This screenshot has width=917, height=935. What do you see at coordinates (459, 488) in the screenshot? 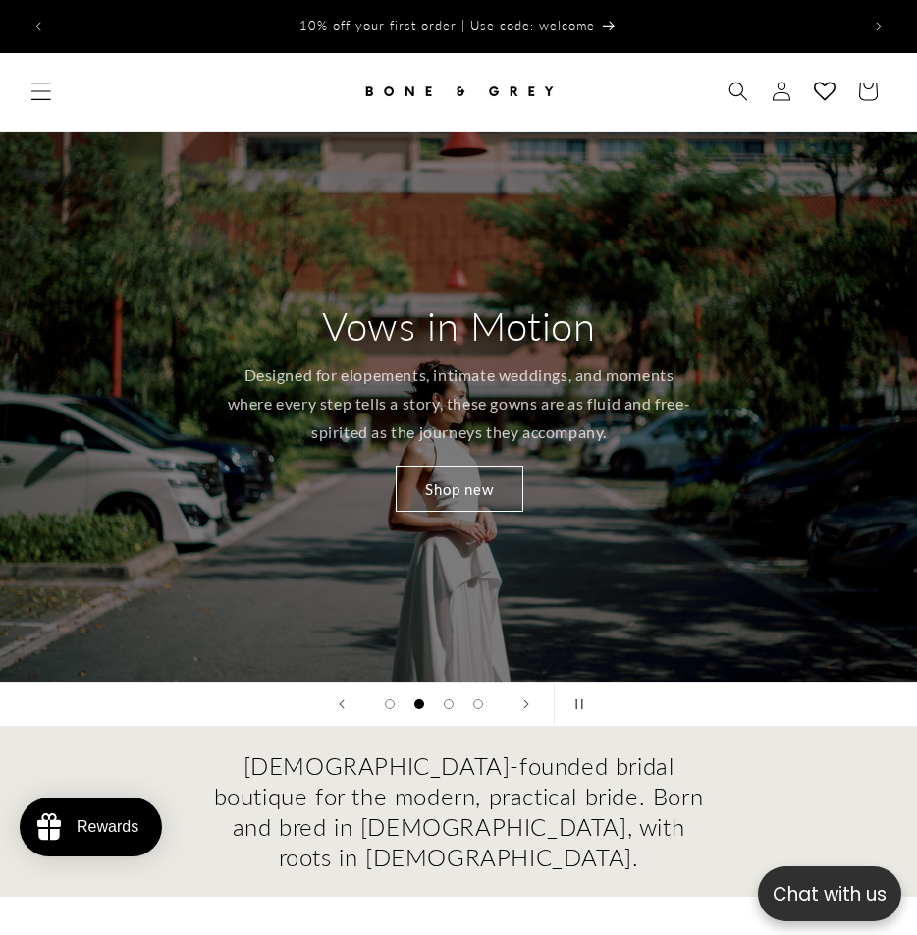
I see `a: Shop new` at bounding box center [459, 488].